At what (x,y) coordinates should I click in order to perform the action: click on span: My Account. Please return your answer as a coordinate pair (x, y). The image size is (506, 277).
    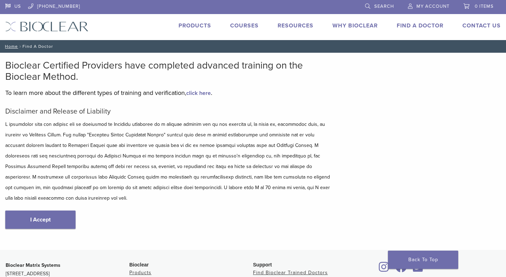
    Looking at the image, I should click on (433, 6).